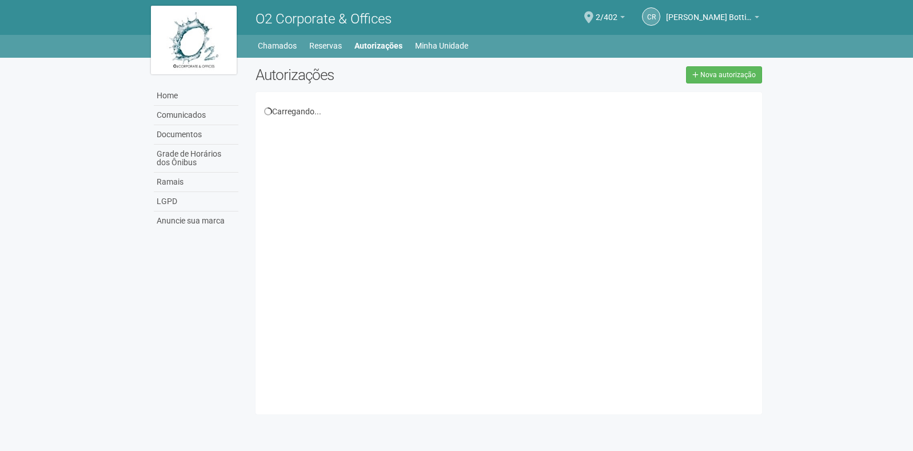 The image size is (913, 451). Describe the element at coordinates (196, 202) in the screenshot. I see `a: LGPD` at that location.